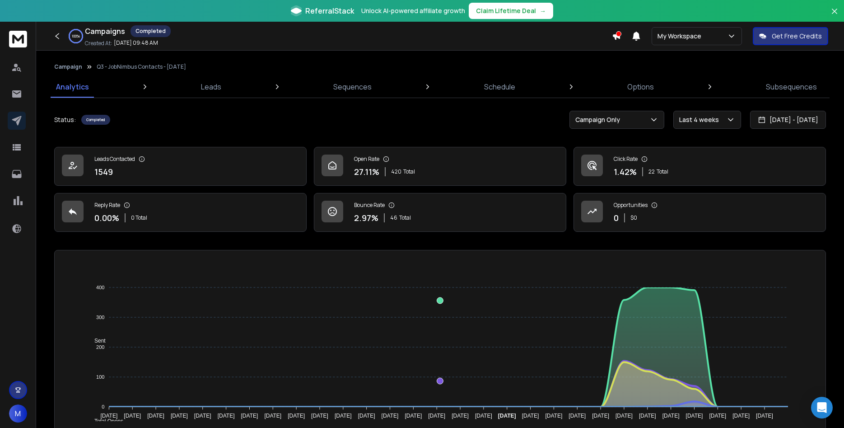  What do you see at coordinates (701, 120) in the screenshot?
I see `p: Last 4 weeks` at bounding box center [701, 120].